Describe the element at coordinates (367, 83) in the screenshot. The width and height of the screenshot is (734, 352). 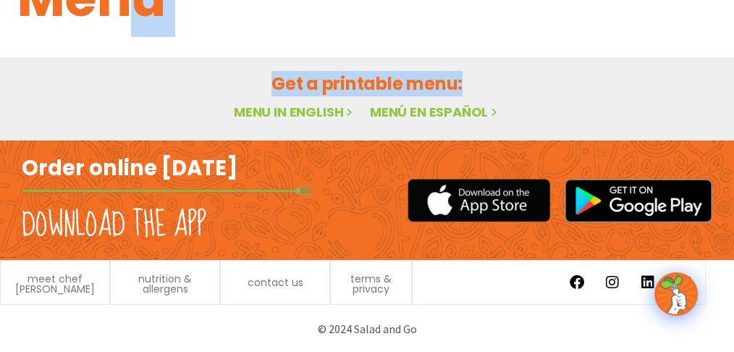
I see `h2: Get a printable menu:` at that location.